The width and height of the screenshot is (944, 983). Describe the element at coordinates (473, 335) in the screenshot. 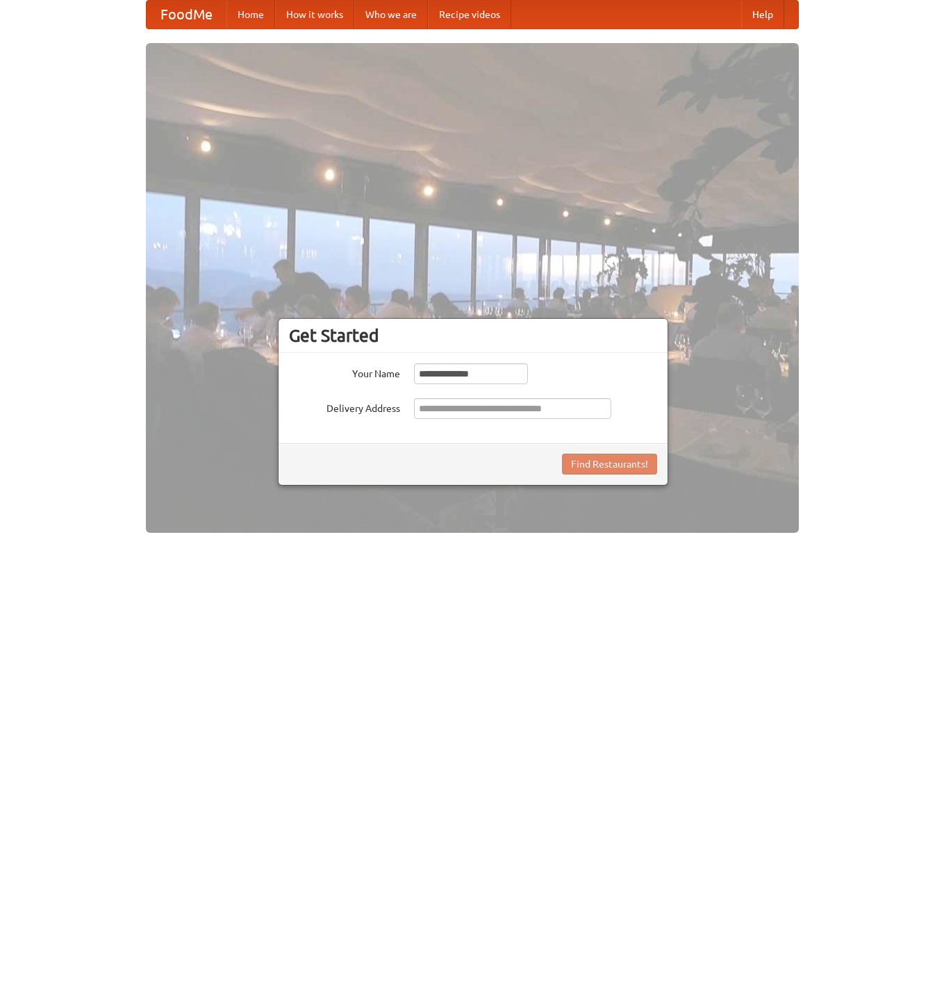

I see `h3: Get Started` at that location.